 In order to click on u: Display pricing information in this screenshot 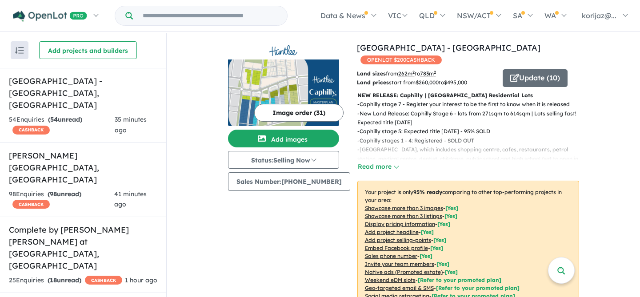, I will do `click(400, 224)`.